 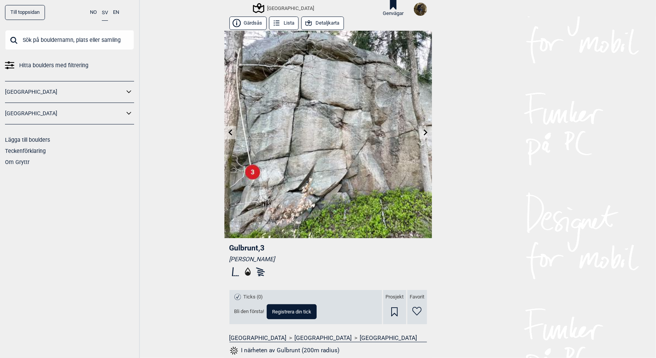 I want to click on input: Sök på bouldernamn, plats eller samling, so click(x=70, y=40).